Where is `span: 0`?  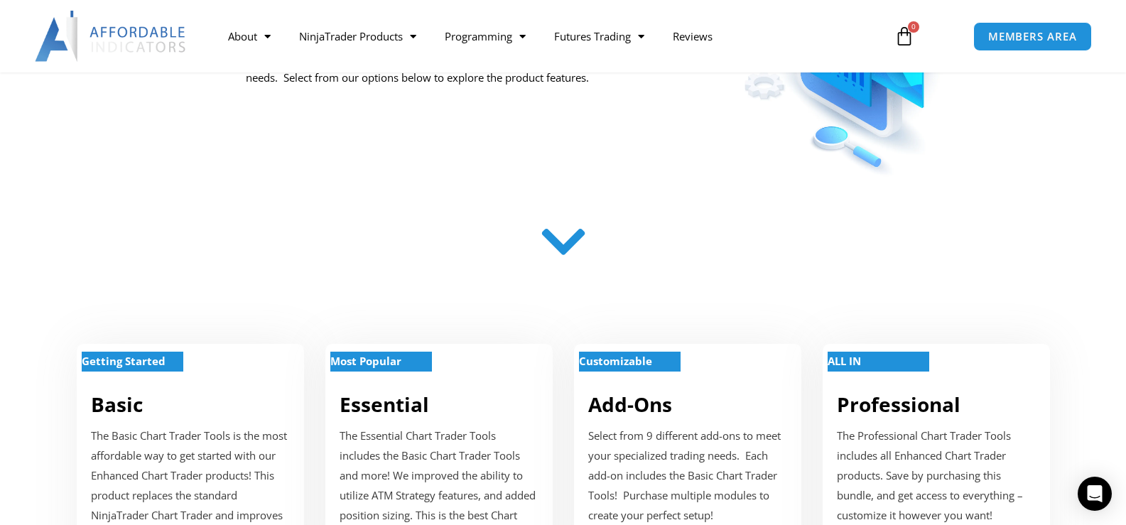 span: 0 is located at coordinates (914, 27).